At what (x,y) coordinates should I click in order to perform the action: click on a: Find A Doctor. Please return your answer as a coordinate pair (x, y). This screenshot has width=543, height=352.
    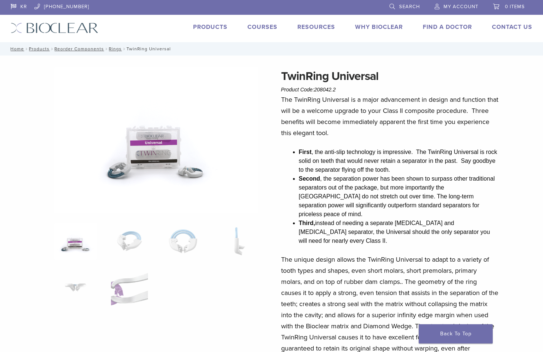
    Looking at the image, I should click on (447, 27).